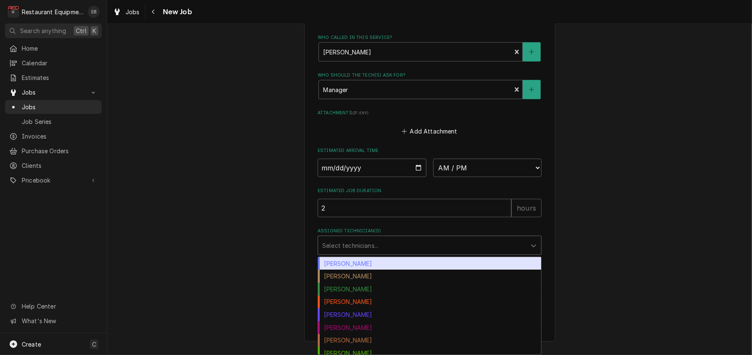 The height and width of the screenshot is (355, 752). Describe the element at coordinates (59, 136) in the screenshot. I see `span: Invoices` at that location.